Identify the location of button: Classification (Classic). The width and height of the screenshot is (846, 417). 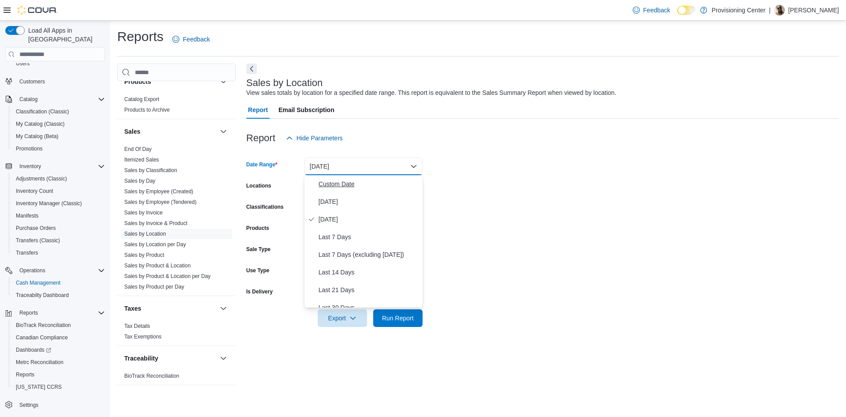
(59, 112).